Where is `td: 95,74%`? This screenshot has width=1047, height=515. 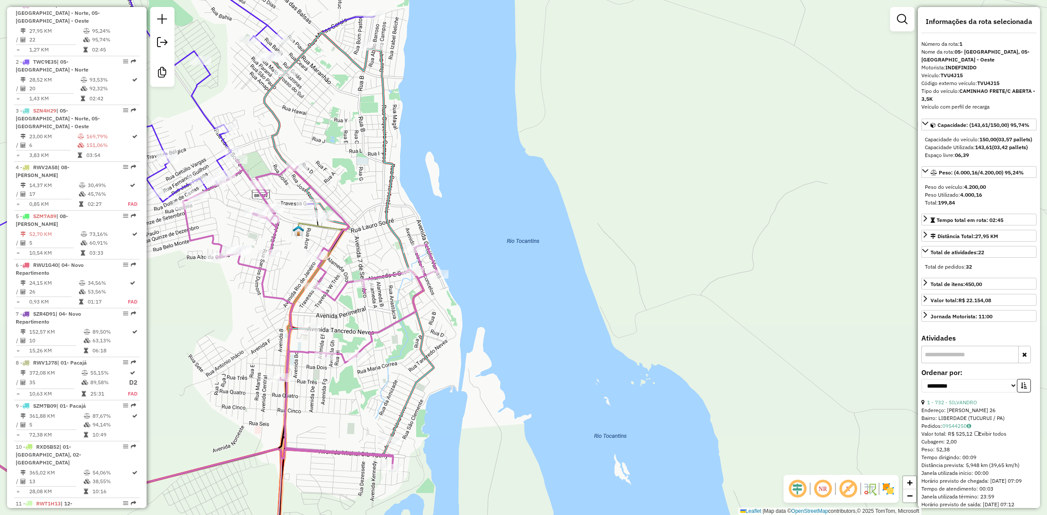 td: 95,74% is located at coordinates (113, 40).